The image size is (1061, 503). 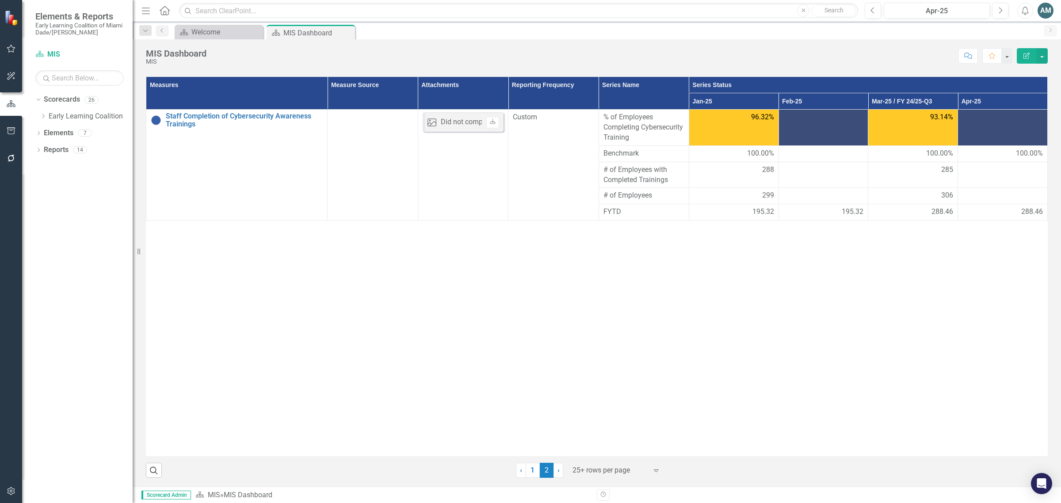 I want to click on a: Reports, so click(x=56, y=150).